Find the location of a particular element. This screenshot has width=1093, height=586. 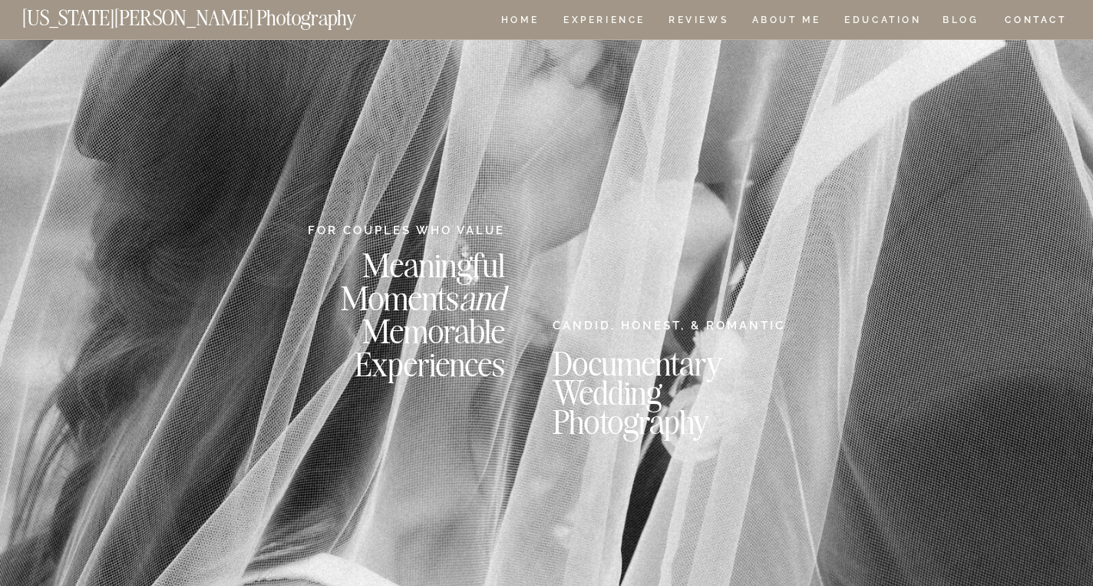

h2: CANDID, HONEST, & ROMANTIC is located at coordinates (672, 329).